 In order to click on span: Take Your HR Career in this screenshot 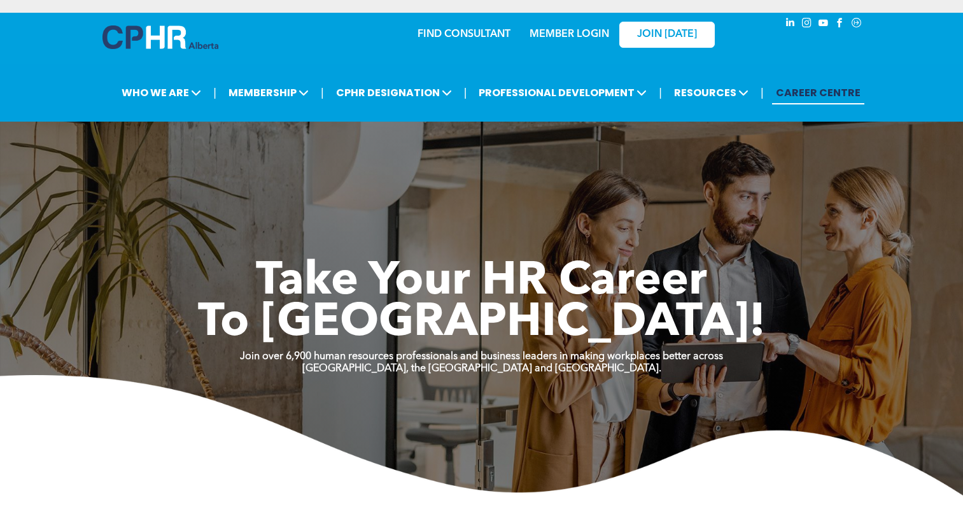, I will do `click(481, 282)`.